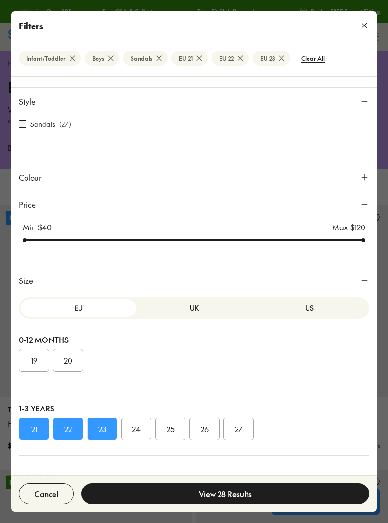  I want to click on p: ( 27 ), so click(65, 124).